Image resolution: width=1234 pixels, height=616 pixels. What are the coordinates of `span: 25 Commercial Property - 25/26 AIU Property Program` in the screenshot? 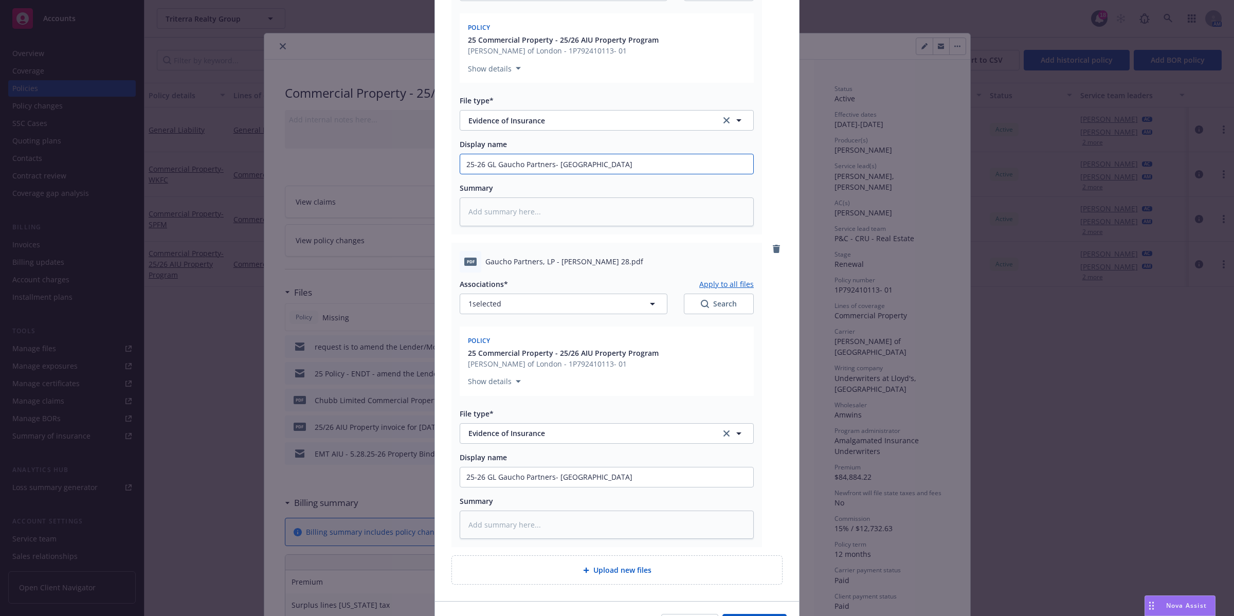 It's located at (563, 353).